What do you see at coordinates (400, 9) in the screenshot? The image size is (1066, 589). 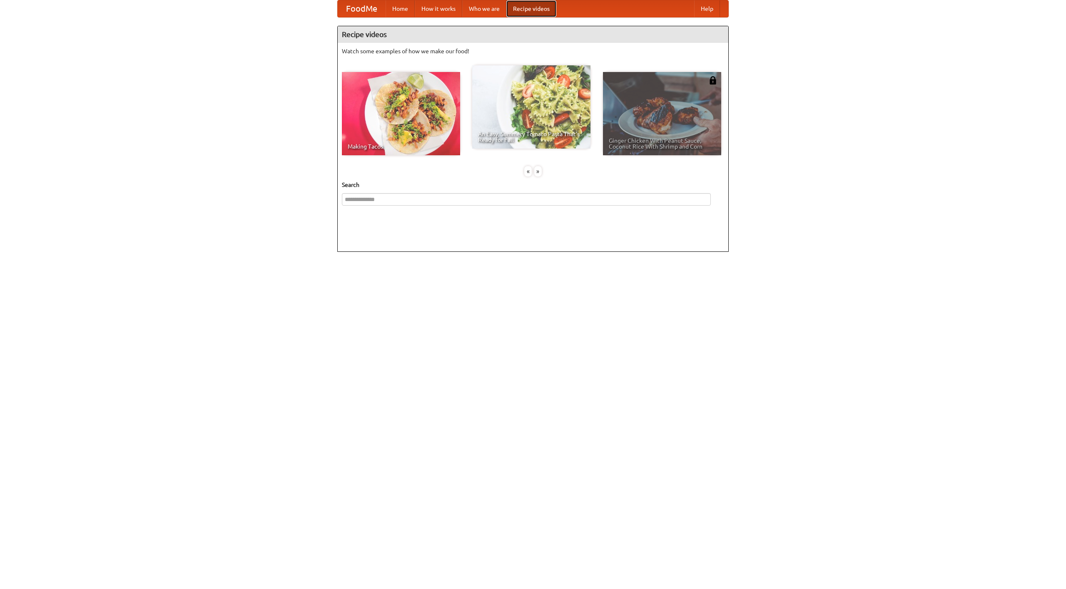 I see `a: Home` at bounding box center [400, 9].